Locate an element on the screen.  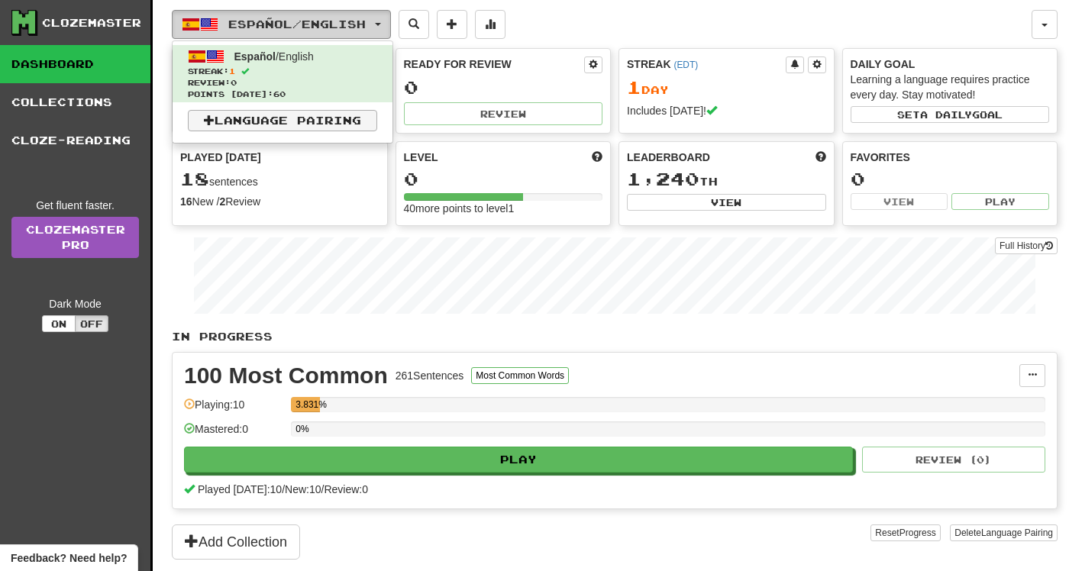
button: DeleteLanguage Pairing is located at coordinates (1004, 533).